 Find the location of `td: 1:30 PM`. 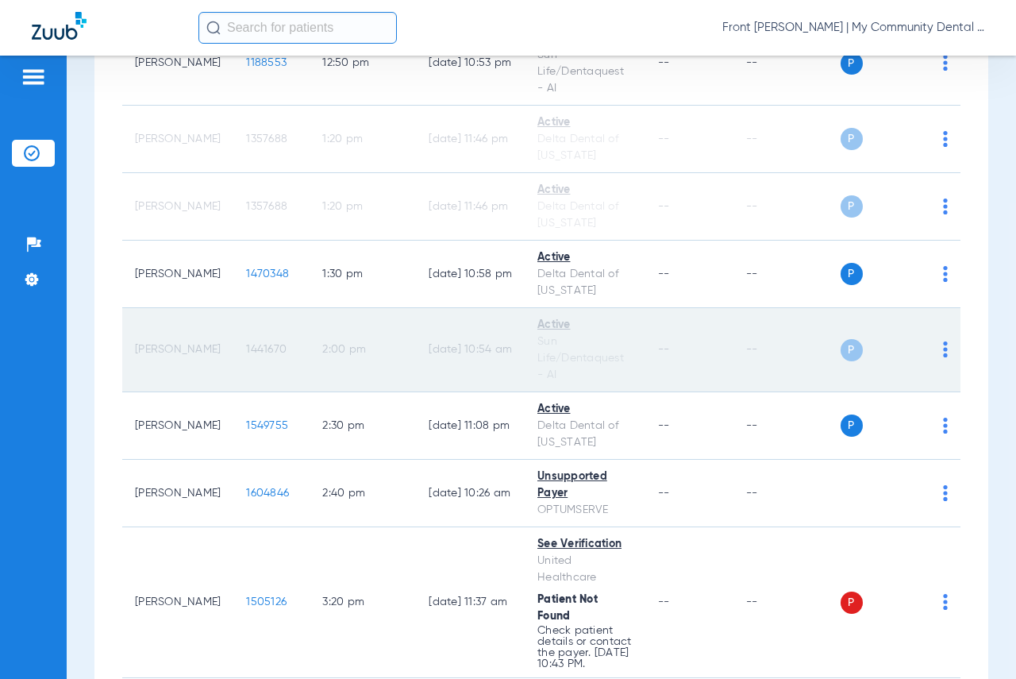

td: 1:30 PM is located at coordinates (363, 274).